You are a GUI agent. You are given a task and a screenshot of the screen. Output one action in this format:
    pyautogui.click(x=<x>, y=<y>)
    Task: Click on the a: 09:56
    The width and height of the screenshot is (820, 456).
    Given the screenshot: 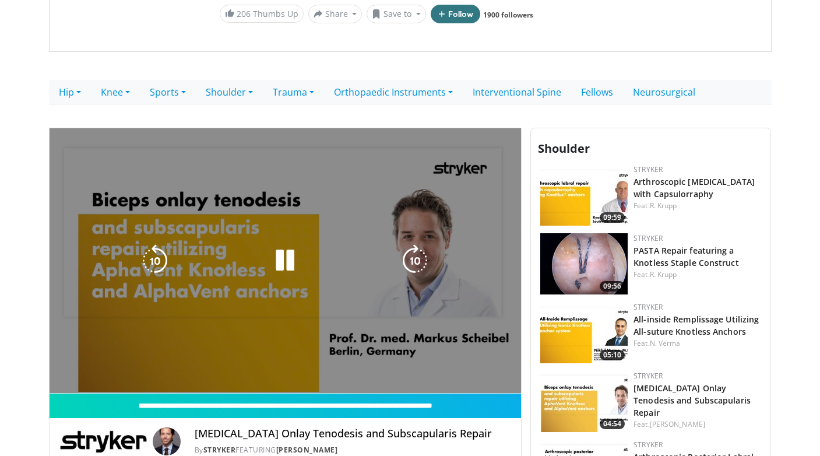 What is the action you would take?
    pyautogui.click(x=584, y=263)
    